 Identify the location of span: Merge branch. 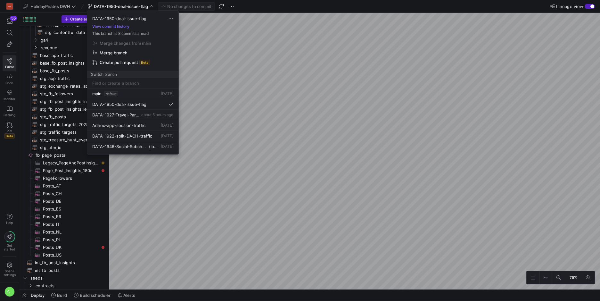
(113, 53).